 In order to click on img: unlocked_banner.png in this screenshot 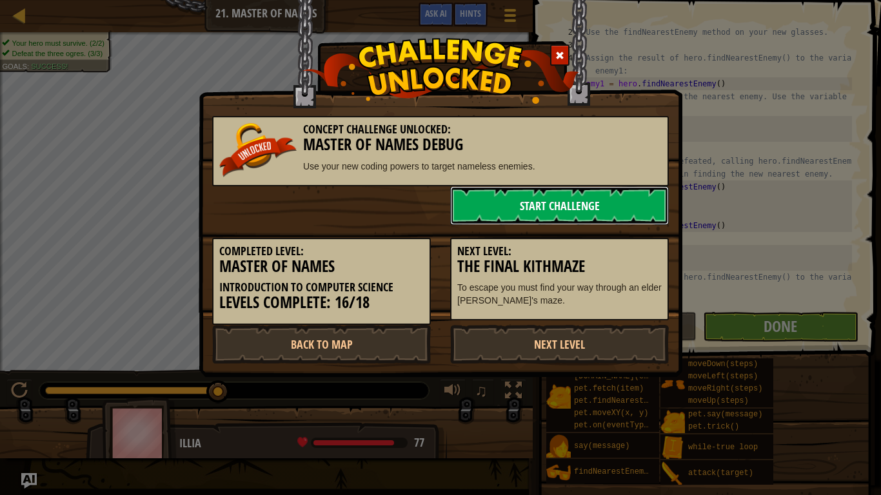, I will do `click(258, 150)`.